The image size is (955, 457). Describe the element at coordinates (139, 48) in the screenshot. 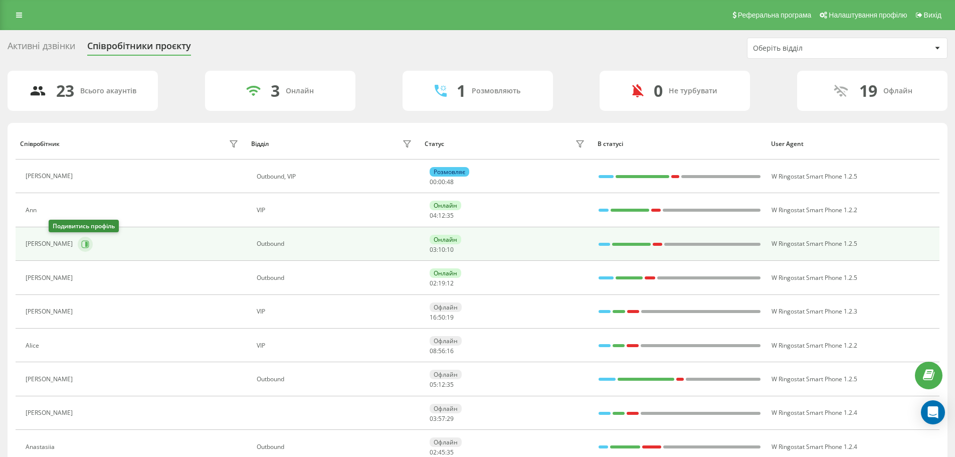

I see `div: Співробітники проєкту` at that location.